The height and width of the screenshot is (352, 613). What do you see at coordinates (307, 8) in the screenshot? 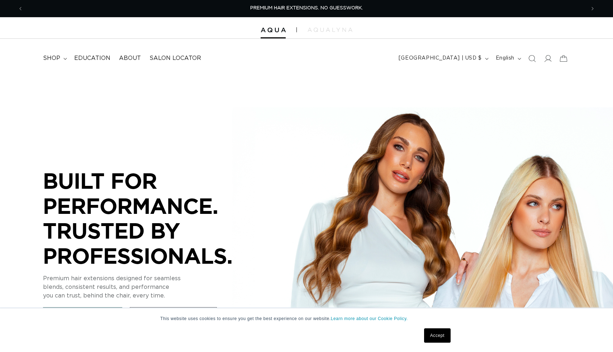
I see `span: PREMIUM HAIR EXTENSIONS. NO GUESSWORK.` at bounding box center [307, 8].